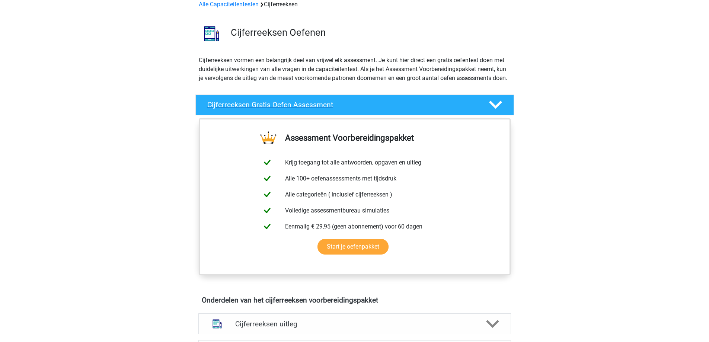  Describe the element at coordinates (354, 69) in the screenshot. I see `p: Cijferreeksen vormen een belangrijk deel van vrijwel elk assessment. Je kunt hier direct een grat...` at that location.